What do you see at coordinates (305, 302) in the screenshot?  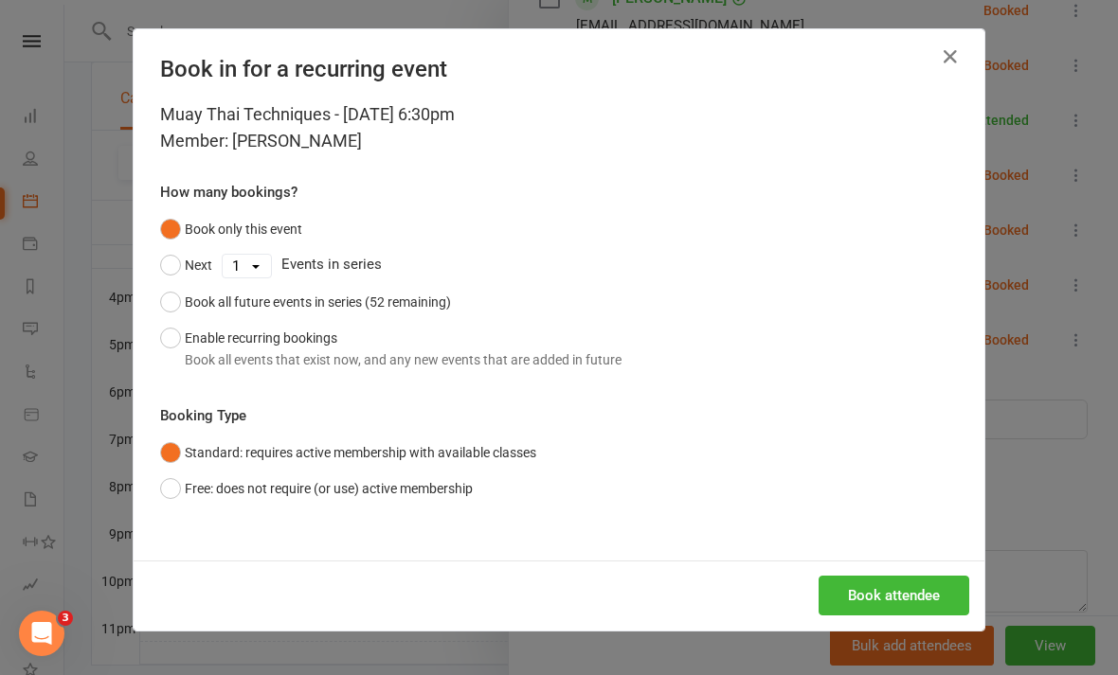 I see `button: Book all future events in series (52 remaining)` at bounding box center [305, 302].